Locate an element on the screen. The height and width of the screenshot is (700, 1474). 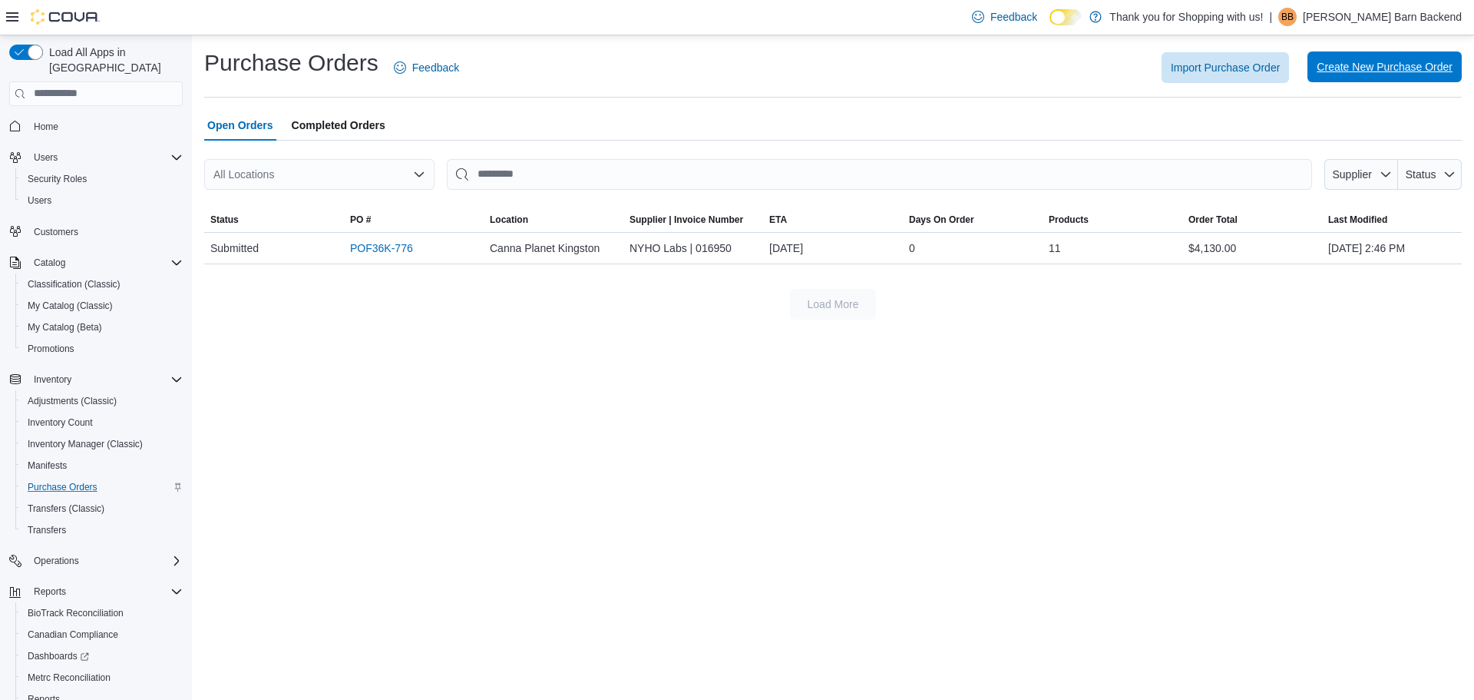
a: Classification (Classic) is located at coordinates (74, 284).